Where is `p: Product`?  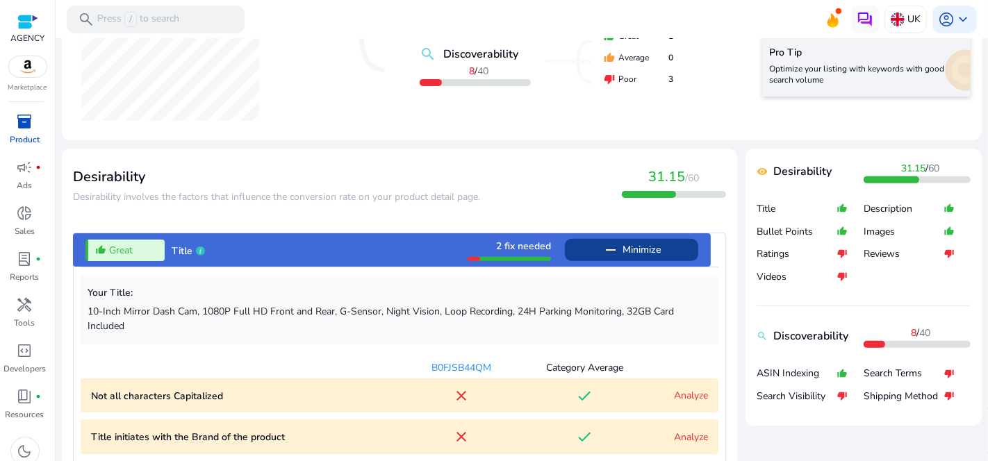
p: Product is located at coordinates (24, 140).